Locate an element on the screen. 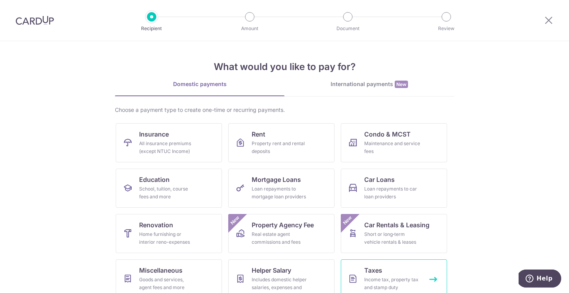 The image size is (569, 293). div: Property rent and rental deposits is located at coordinates (280, 147).